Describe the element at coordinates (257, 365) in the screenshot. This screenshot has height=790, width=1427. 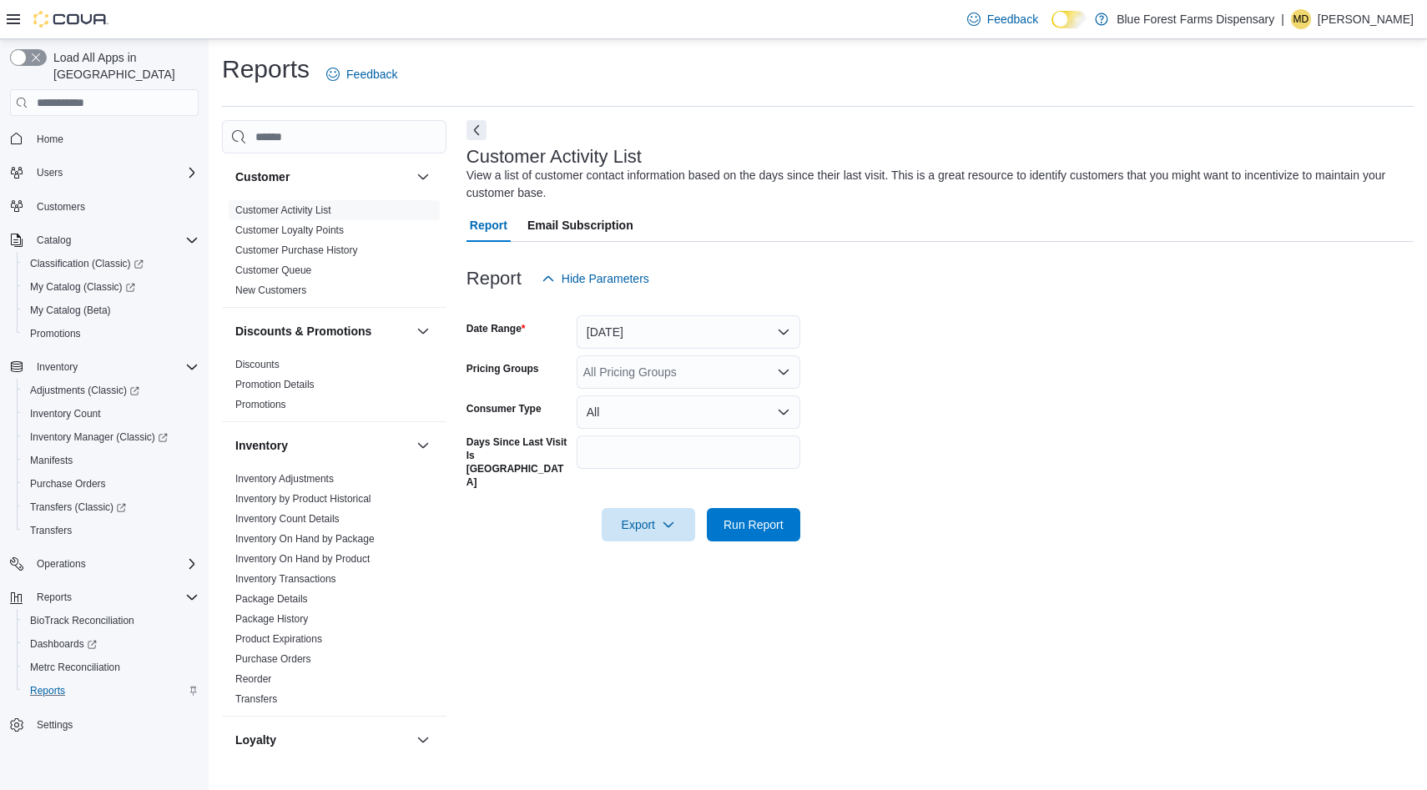
I see `span: Discounts` at that location.